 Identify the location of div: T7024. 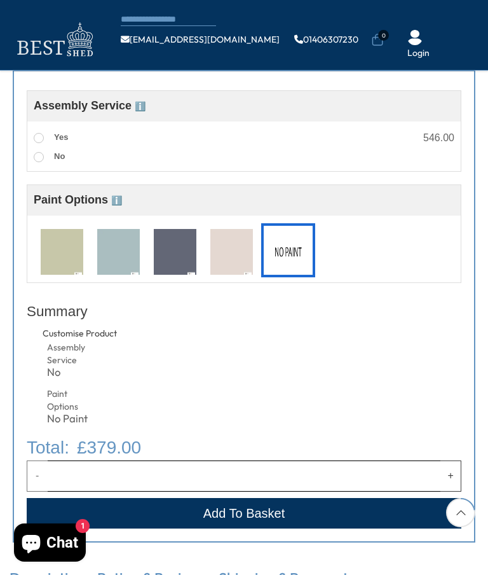
(118, 250).